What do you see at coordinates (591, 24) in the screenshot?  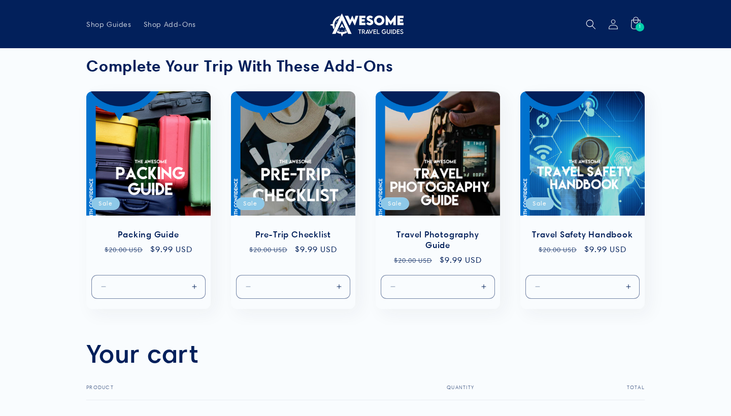 I see `summary: Search` at bounding box center [591, 24].